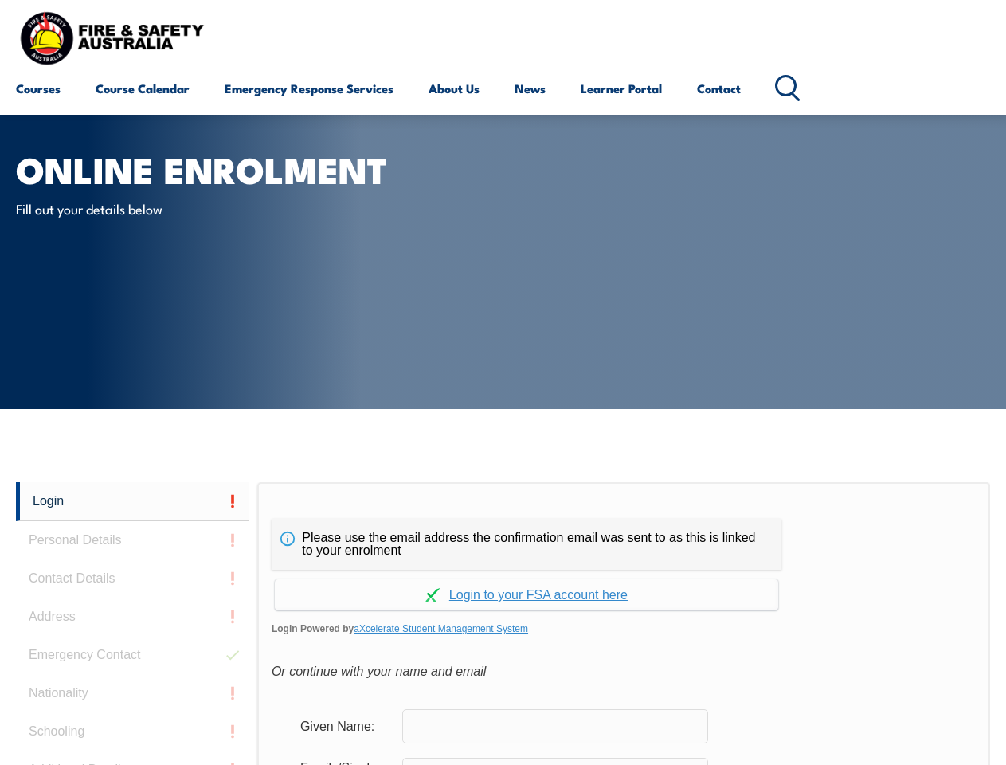 The width and height of the screenshot is (1006, 765). Describe the element at coordinates (132, 501) in the screenshot. I see `a: Login` at that location.